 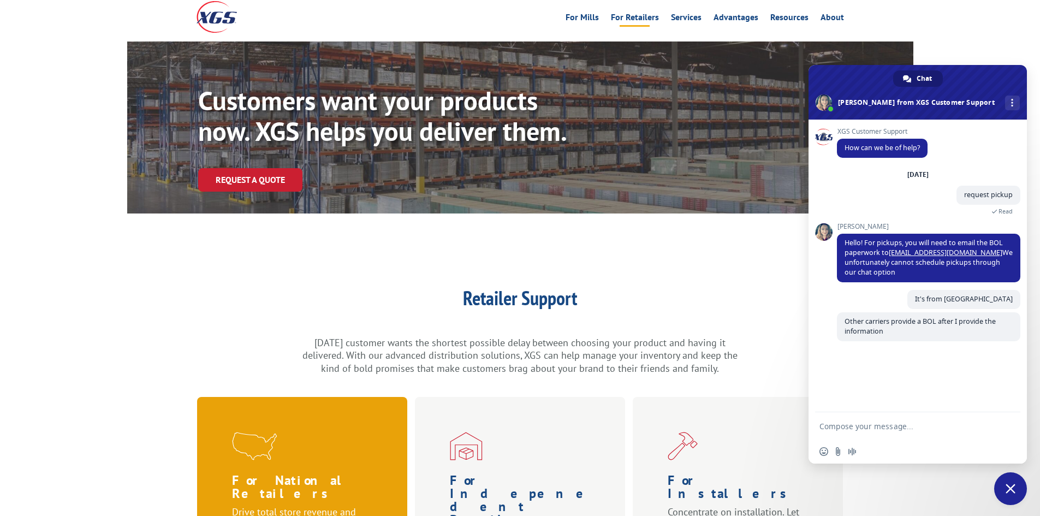 I want to click on img: xgs-icon-nationwide-reach-red, so click(x=254, y=446).